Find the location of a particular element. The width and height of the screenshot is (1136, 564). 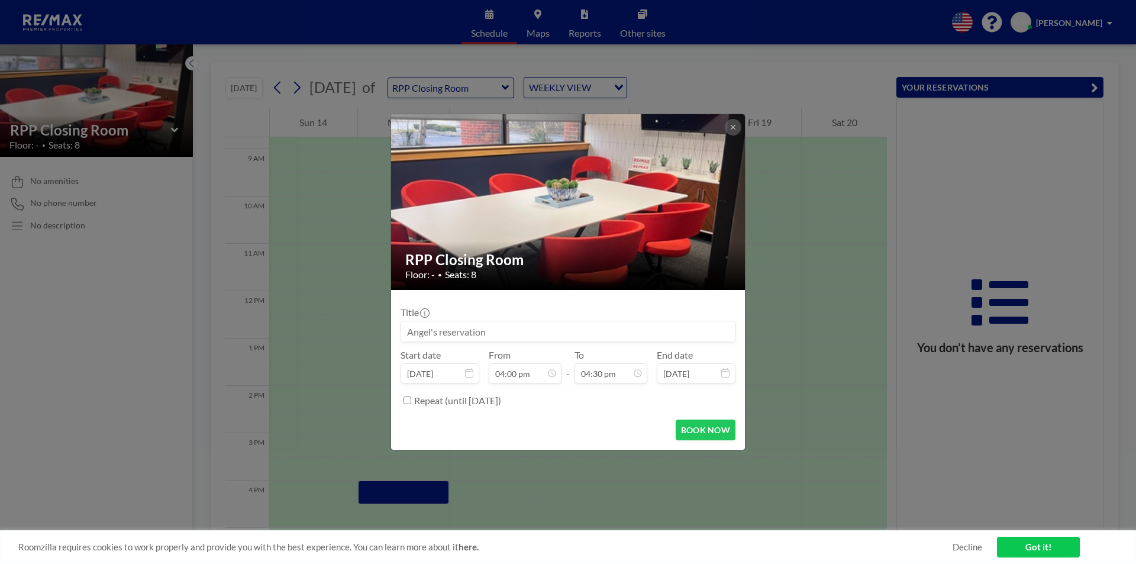

label: Start date is located at coordinates (421, 355).